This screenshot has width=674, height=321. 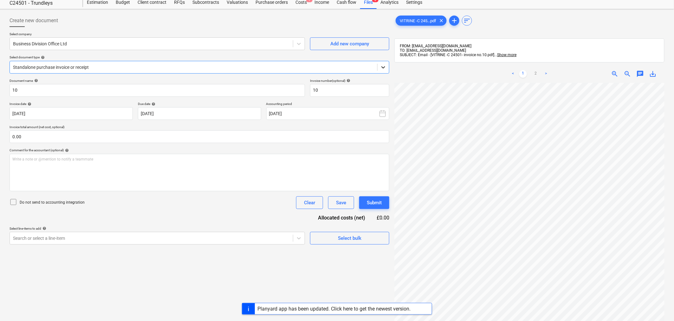 I want to click on span: save_alt, so click(x=653, y=74).